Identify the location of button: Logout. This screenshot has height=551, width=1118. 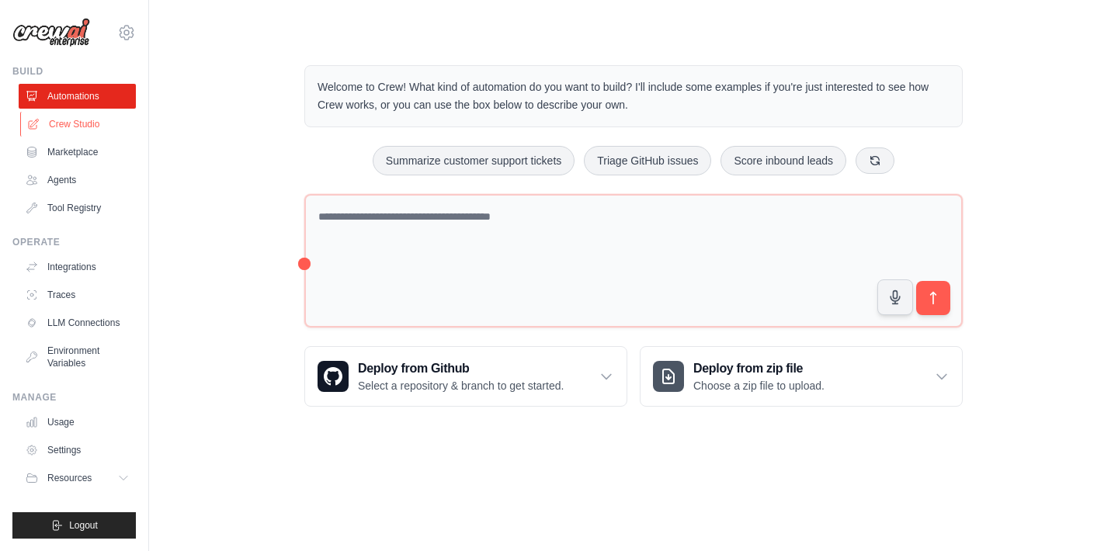
(74, 526).